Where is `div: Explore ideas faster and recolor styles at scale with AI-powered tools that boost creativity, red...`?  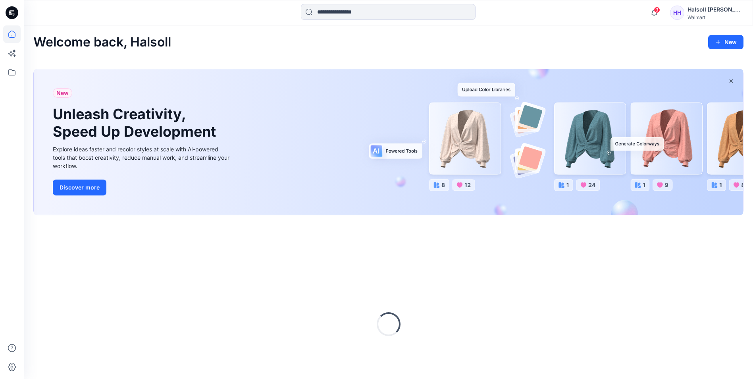
div: Explore ideas faster and recolor styles at scale with AI-powered tools that boost creativity, red... is located at coordinates (142, 157).